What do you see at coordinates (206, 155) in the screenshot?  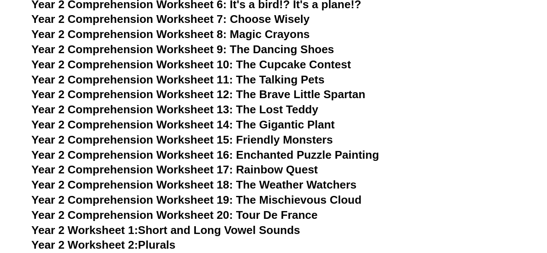 I see `a: Year 2 Comprehension Worksheet 16: Enchanted Puzzle Painting` at bounding box center [206, 155].